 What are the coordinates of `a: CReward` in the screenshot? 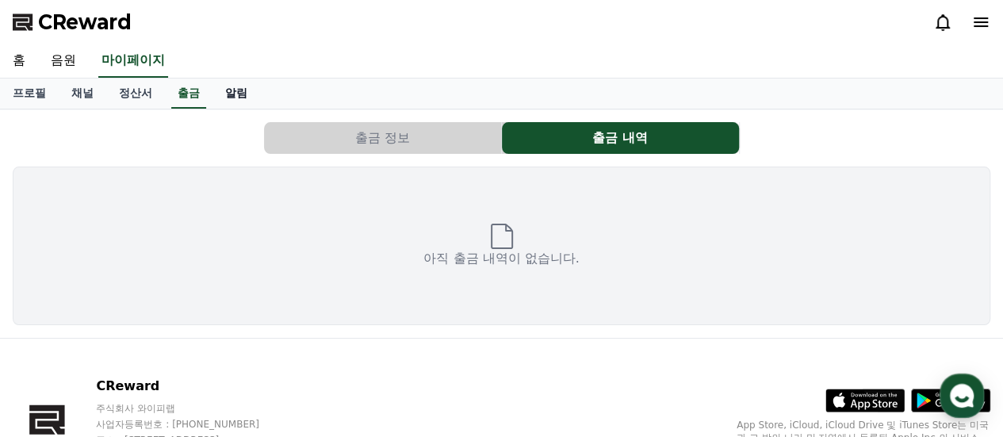 It's located at (72, 22).